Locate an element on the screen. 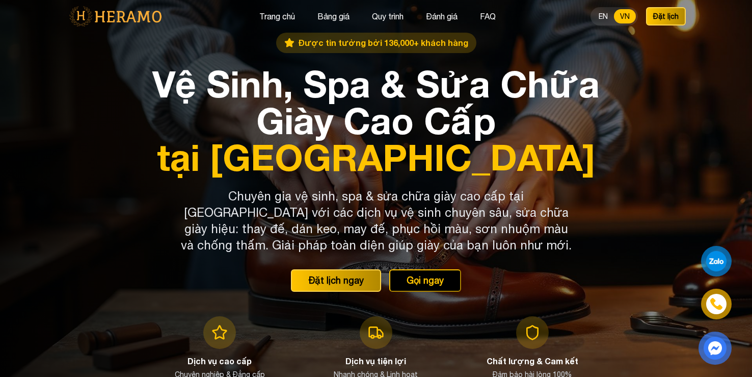  button: Đặt lịch ngay is located at coordinates (336, 280).